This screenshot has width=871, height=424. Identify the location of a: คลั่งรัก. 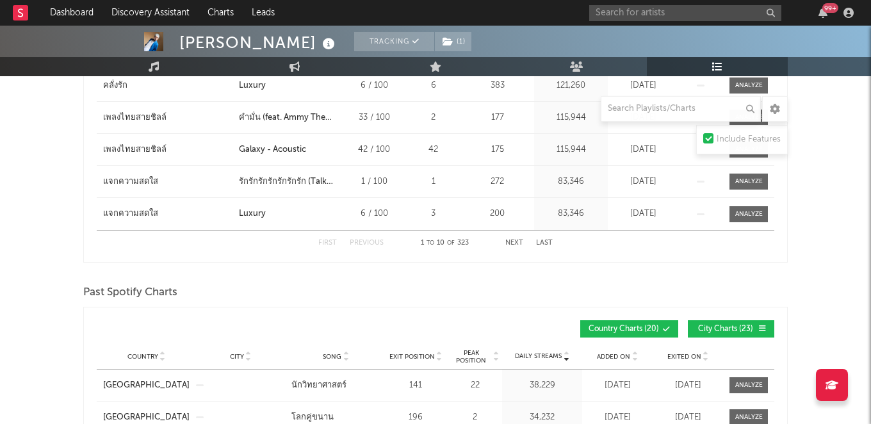
(168, 86).